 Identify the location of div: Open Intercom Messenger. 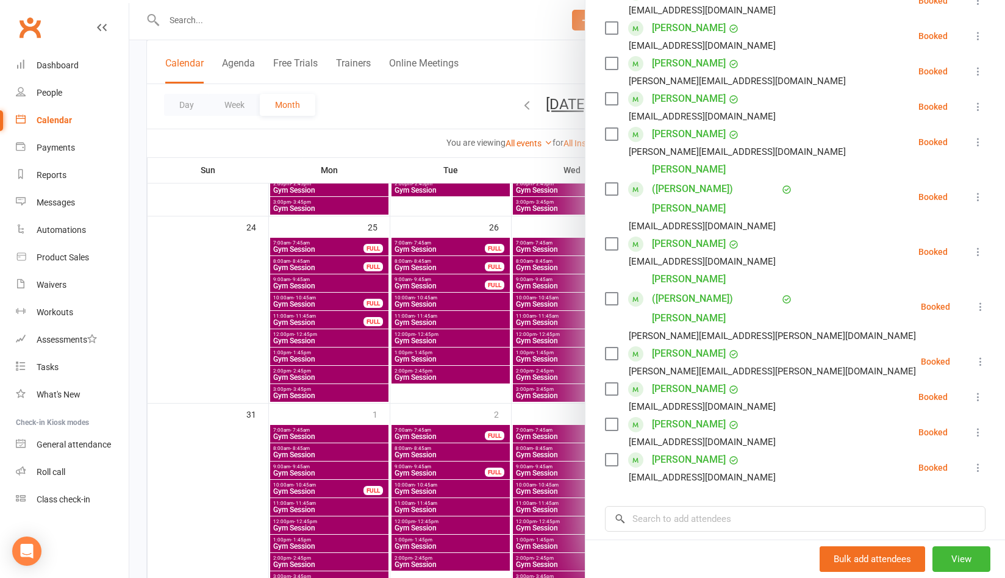
(27, 552).